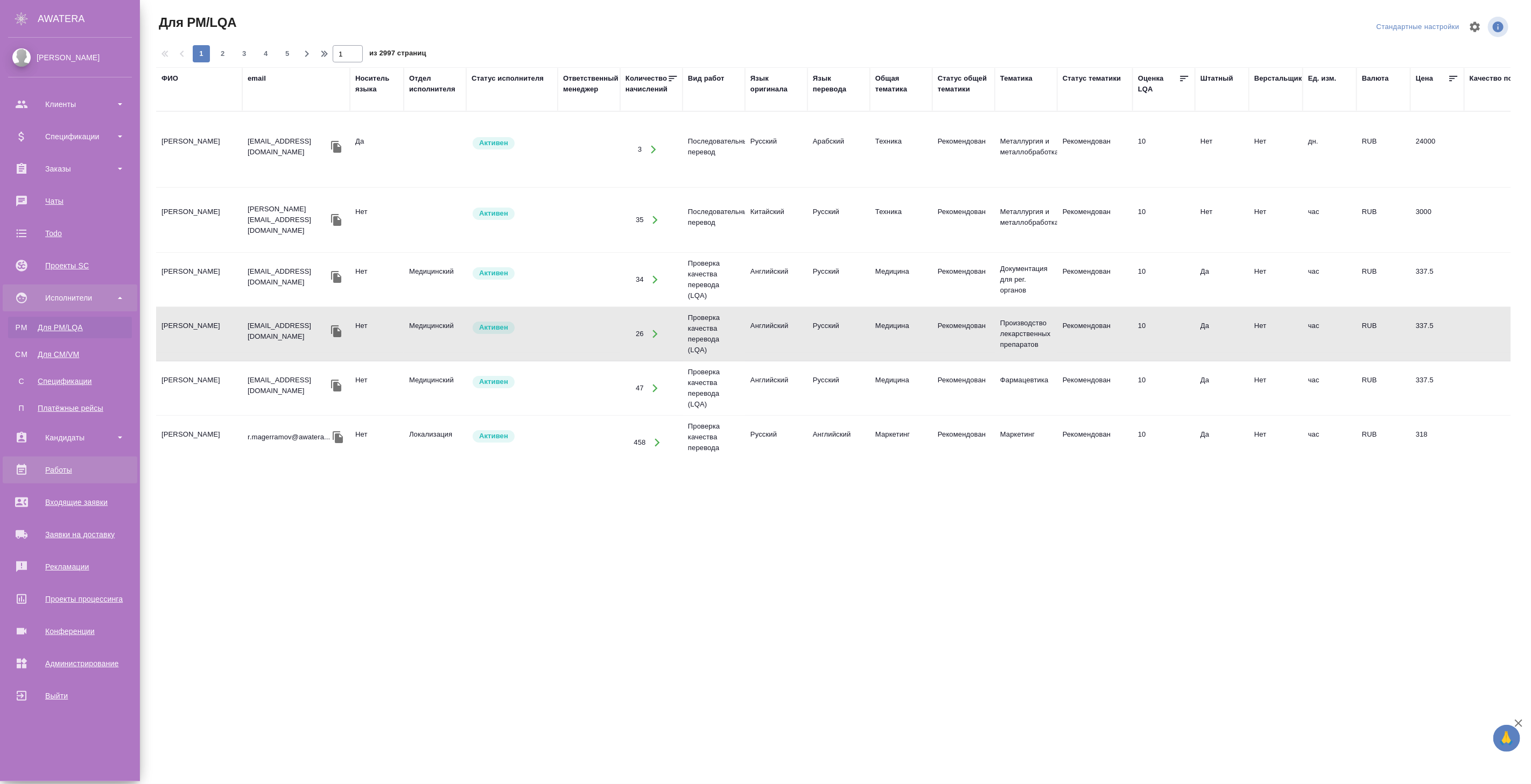  What do you see at coordinates (70, 471) in the screenshot?
I see `div: Работы` at bounding box center [70, 471].